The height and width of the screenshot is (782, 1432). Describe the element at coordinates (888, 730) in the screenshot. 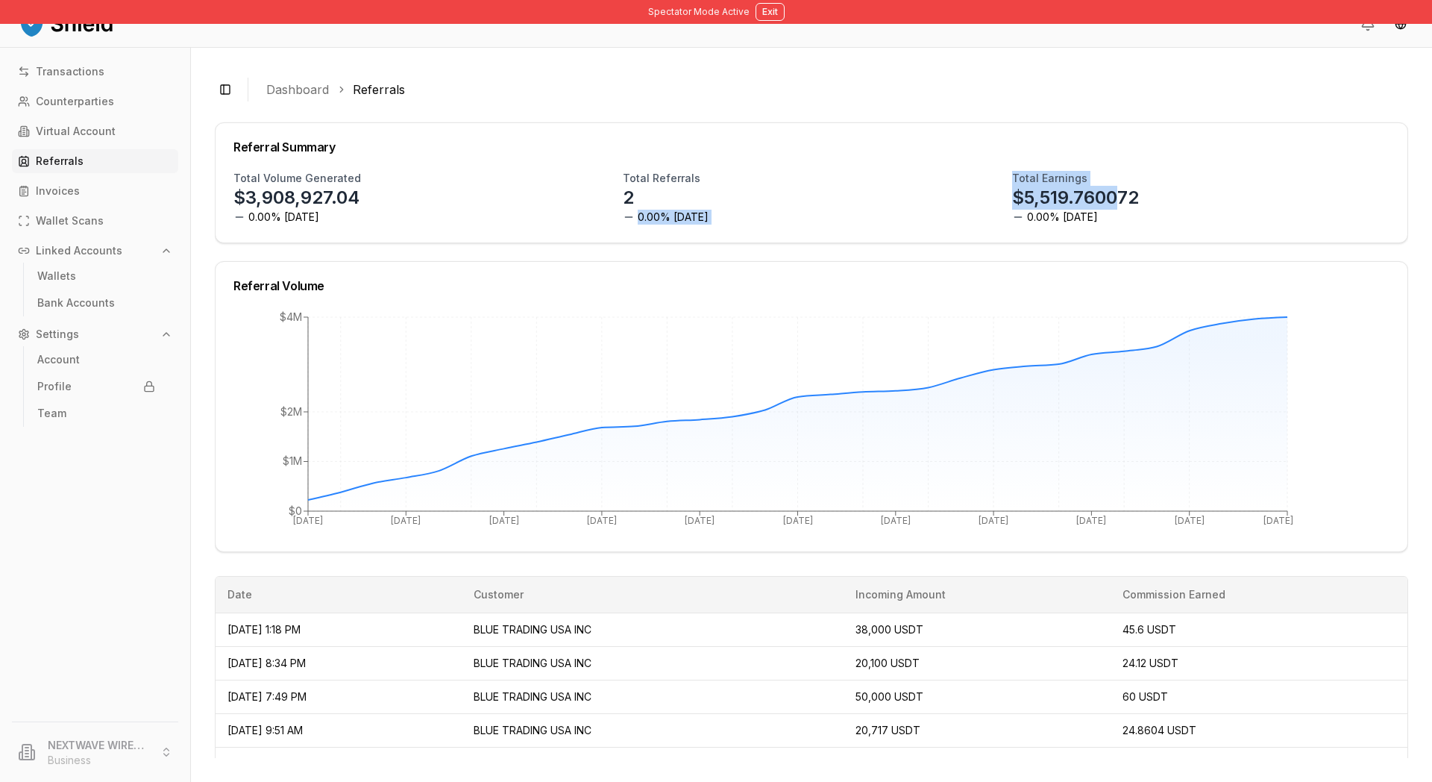

I see `span: 20,717 USDT` at that location.